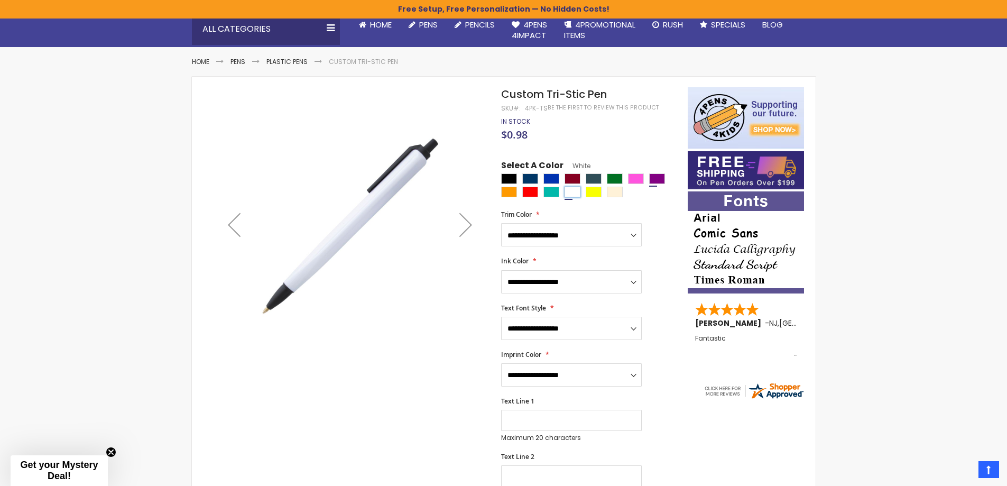  What do you see at coordinates (600, 30) in the screenshot?
I see `a: 4PROMOTIONALITEMS` at bounding box center [600, 30].